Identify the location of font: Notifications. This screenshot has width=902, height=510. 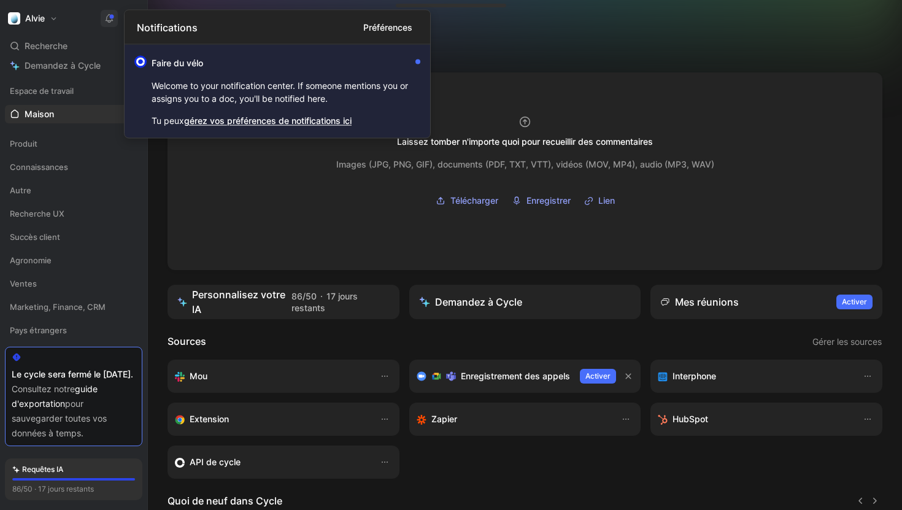
(167, 27).